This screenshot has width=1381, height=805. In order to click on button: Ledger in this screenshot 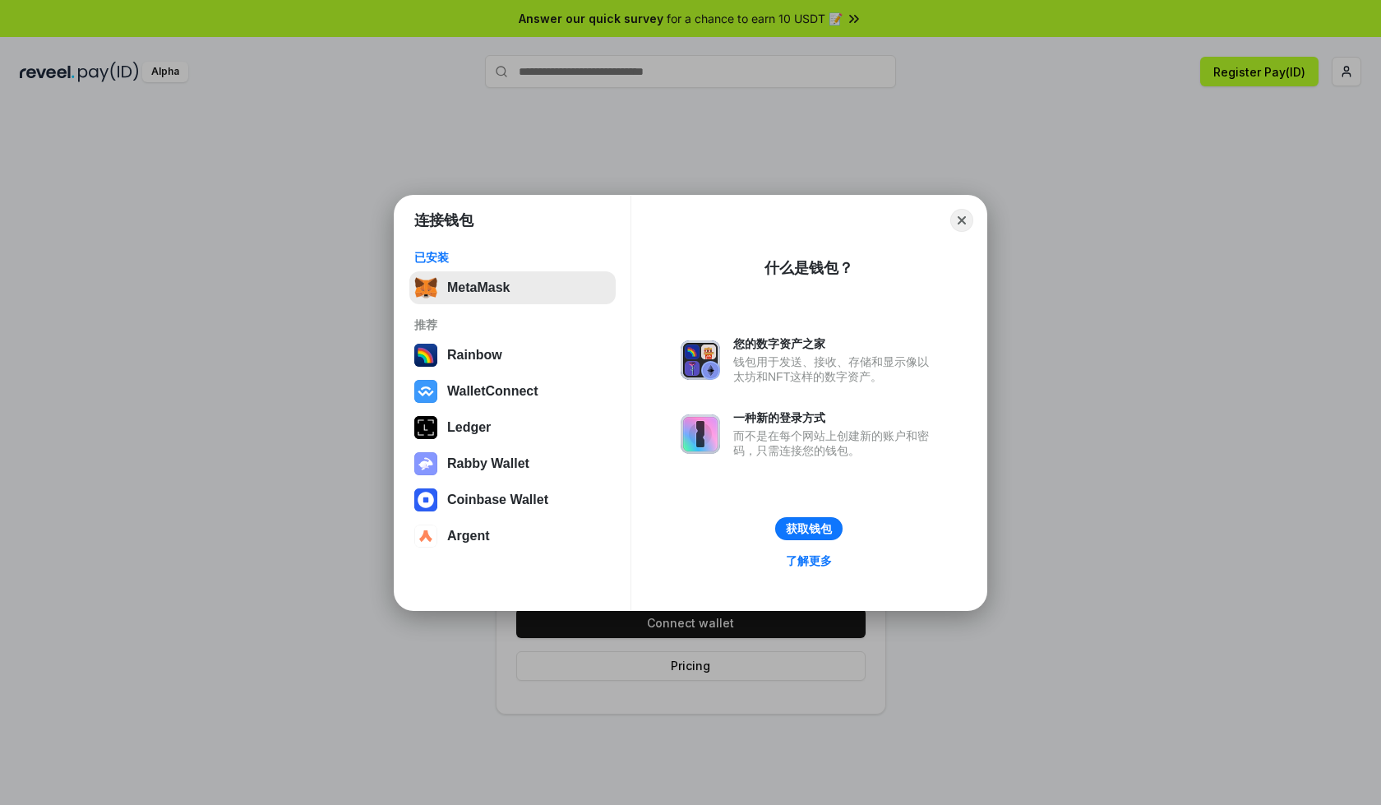, I will do `click(512, 427)`.